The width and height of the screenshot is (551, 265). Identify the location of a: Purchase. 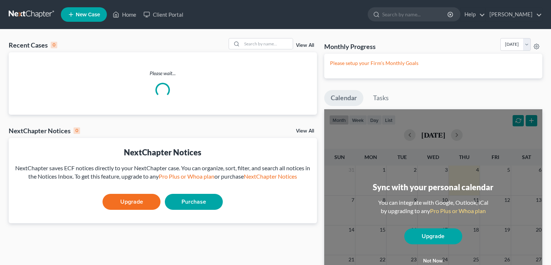
(194, 201).